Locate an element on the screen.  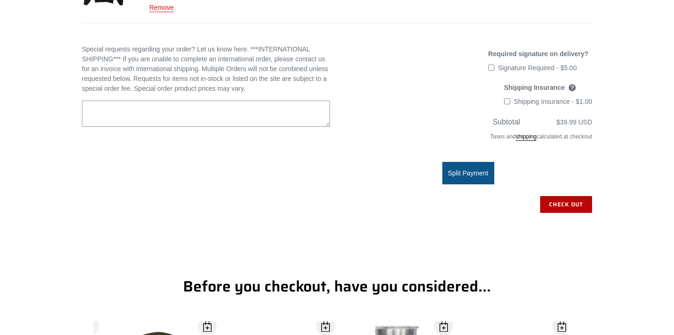
a: shipping is located at coordinates (526, 137).